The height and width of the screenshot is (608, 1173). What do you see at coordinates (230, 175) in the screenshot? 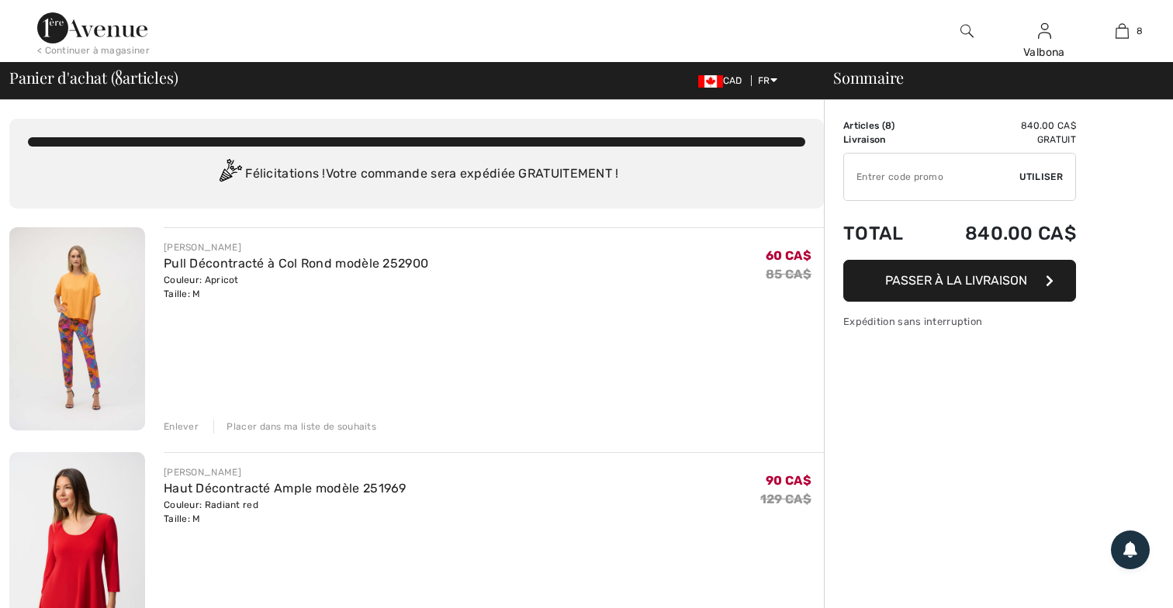
I see `img: Congratulation2.svg` at bounding box center [230, 175].